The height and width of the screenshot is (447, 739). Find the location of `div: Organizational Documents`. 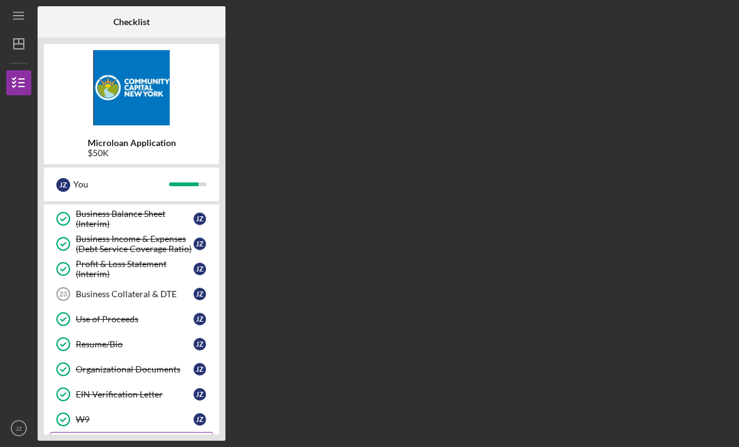

div: Organizational Documents is located at coordinates (135, 369).